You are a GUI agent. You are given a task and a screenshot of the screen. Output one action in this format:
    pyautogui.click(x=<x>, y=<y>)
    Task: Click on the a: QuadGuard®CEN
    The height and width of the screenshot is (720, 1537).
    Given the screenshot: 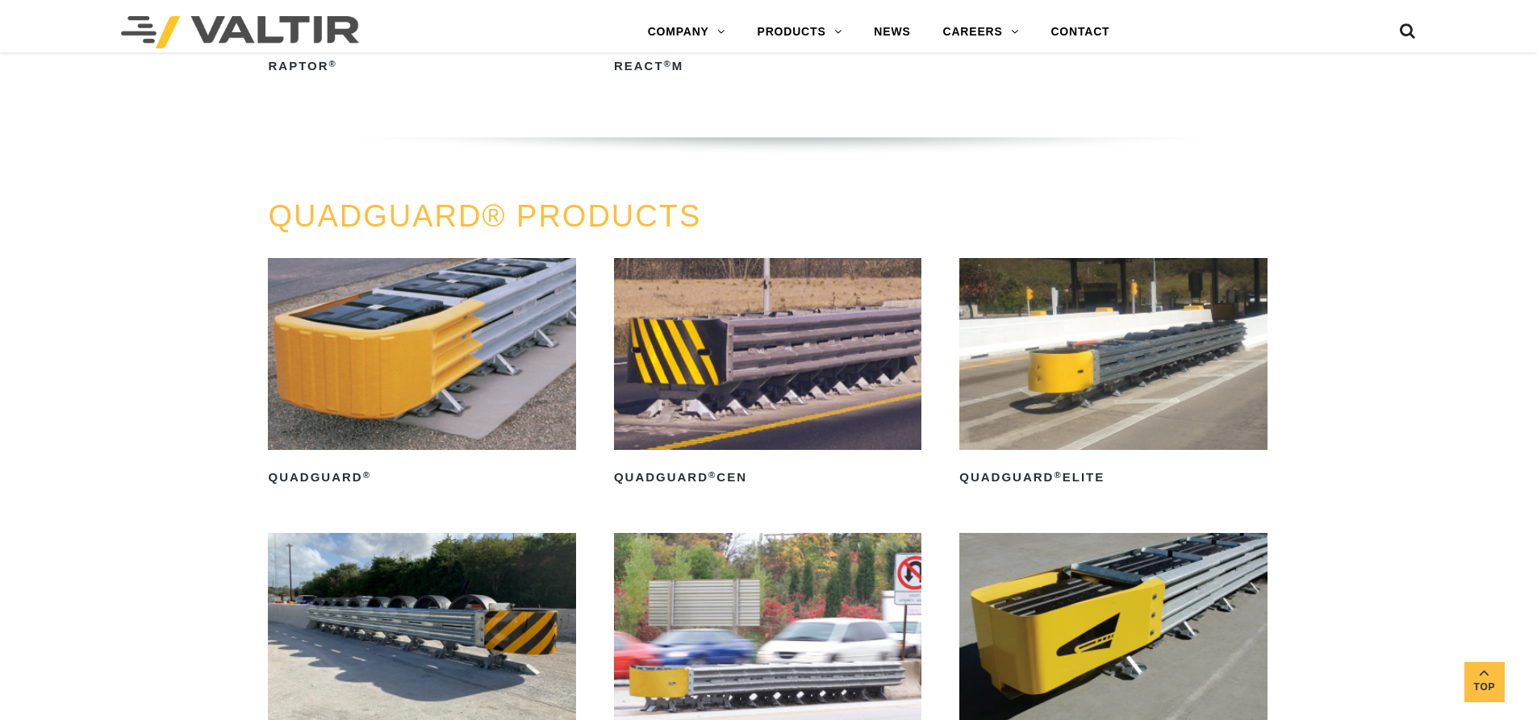 What is the action you would take?
    pyautogui.click(x=767, y=374)
    